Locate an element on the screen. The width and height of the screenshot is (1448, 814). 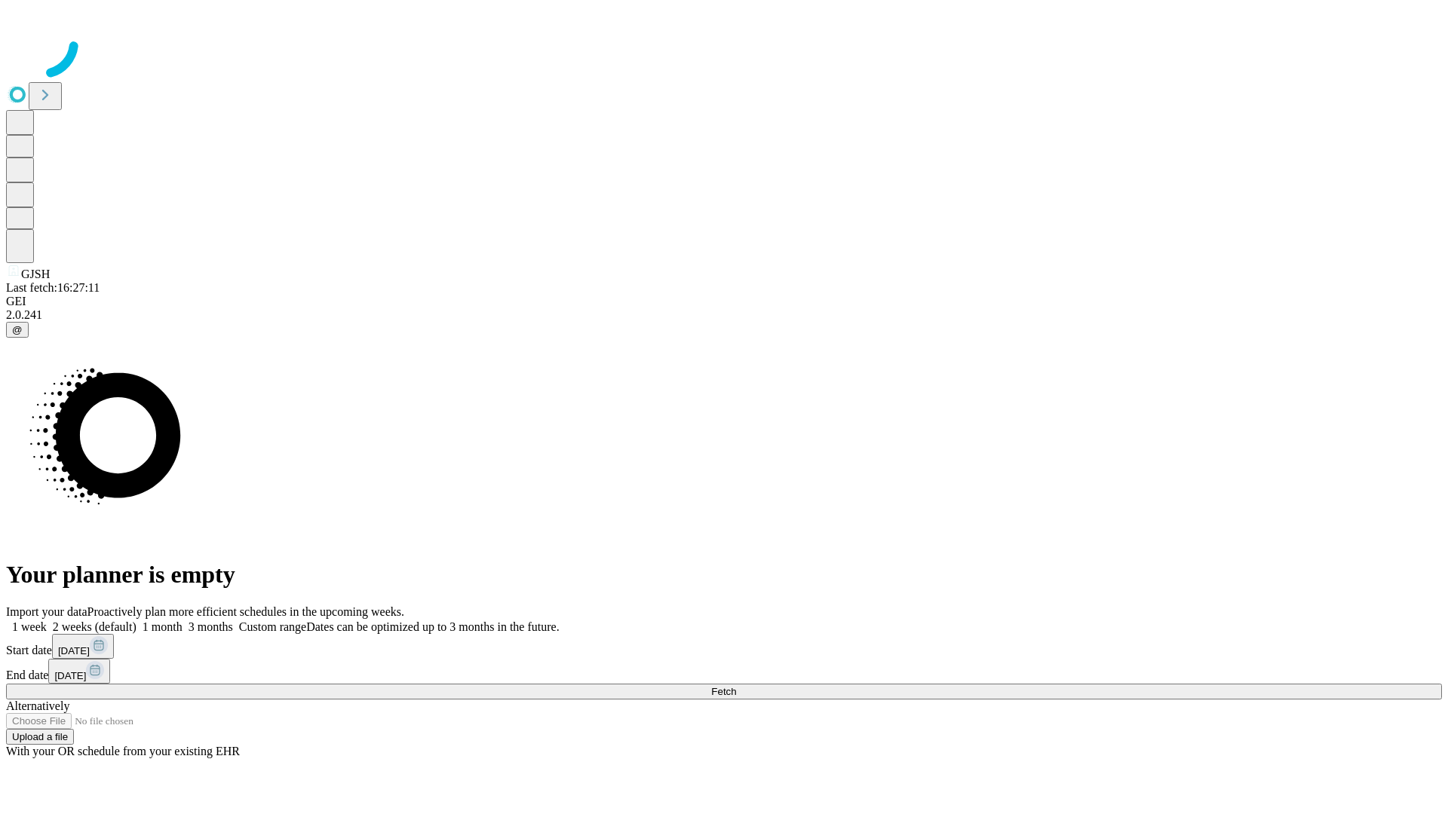
div: GEI is located at coordinates (724, 302).